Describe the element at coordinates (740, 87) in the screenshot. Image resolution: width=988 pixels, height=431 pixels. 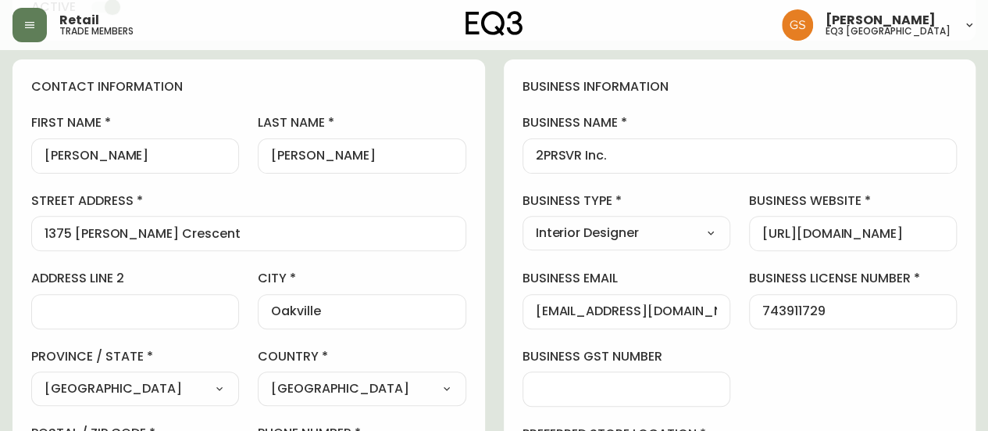
I see `h4: business information` at that location.